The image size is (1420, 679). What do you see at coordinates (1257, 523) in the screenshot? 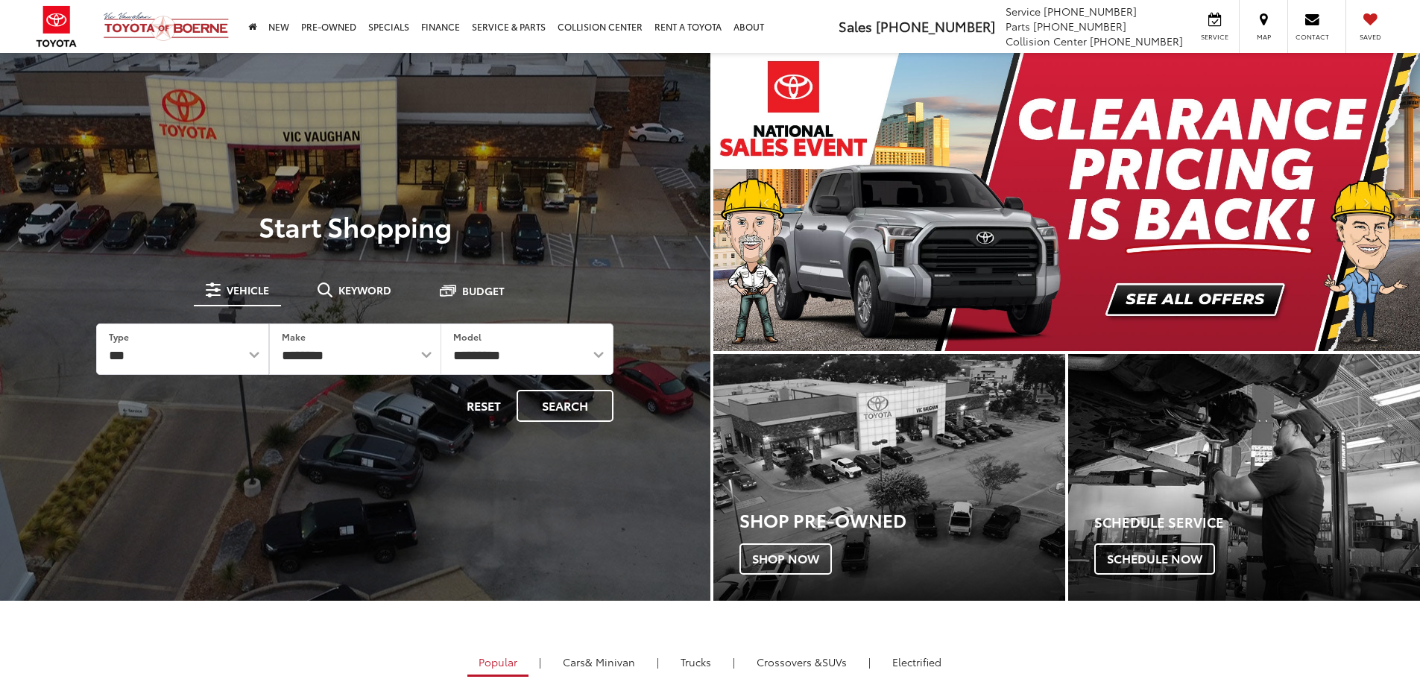
I see `h4: Schedule Service` at bounding box center [1257, 523].